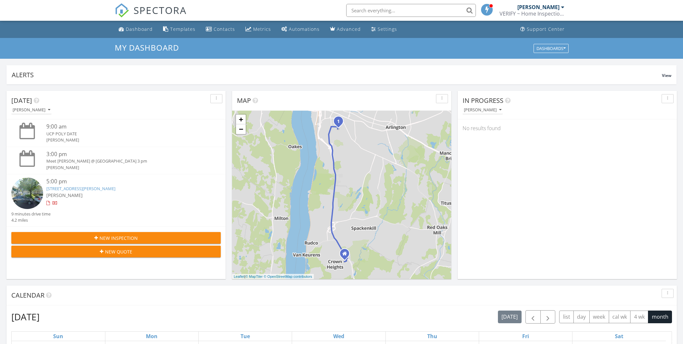 The image size is (683, 344). Describe the element at coordinates (244, 100) in the screenshot. I see `span: Map` at that location.